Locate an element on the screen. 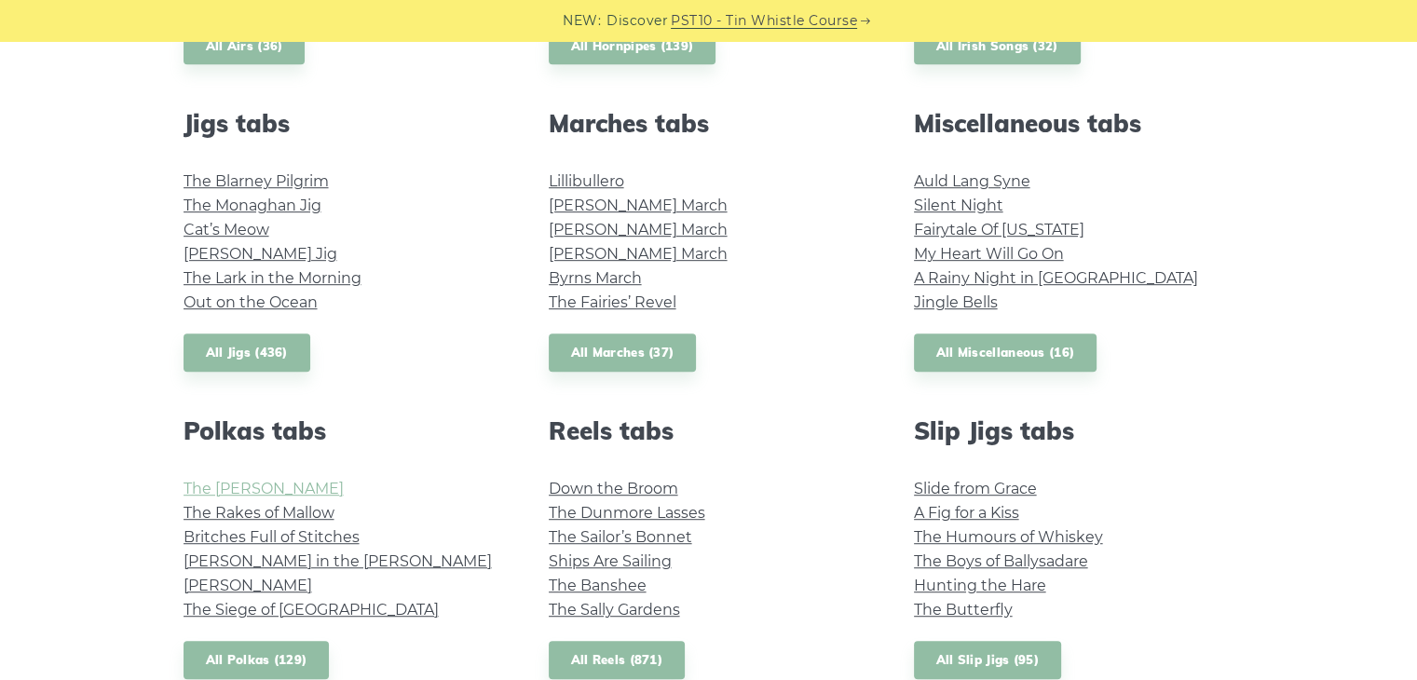 The width and height of the screenshot is (1417, 680). a: Hunting the Hare is located at coordinates (980, 585).